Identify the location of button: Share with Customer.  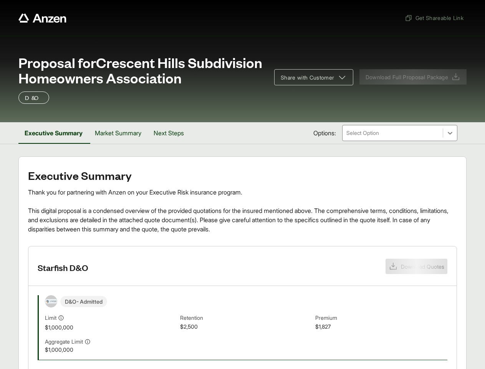
(314, 77).